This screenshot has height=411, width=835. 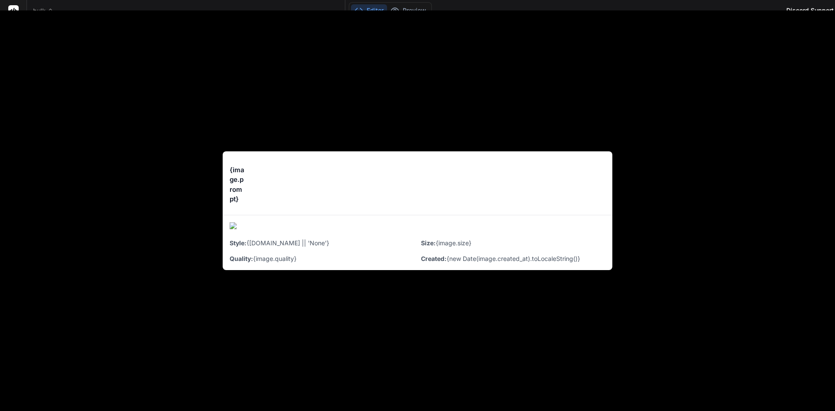 I want to click on span: bulk, so click(x=43, y=11).